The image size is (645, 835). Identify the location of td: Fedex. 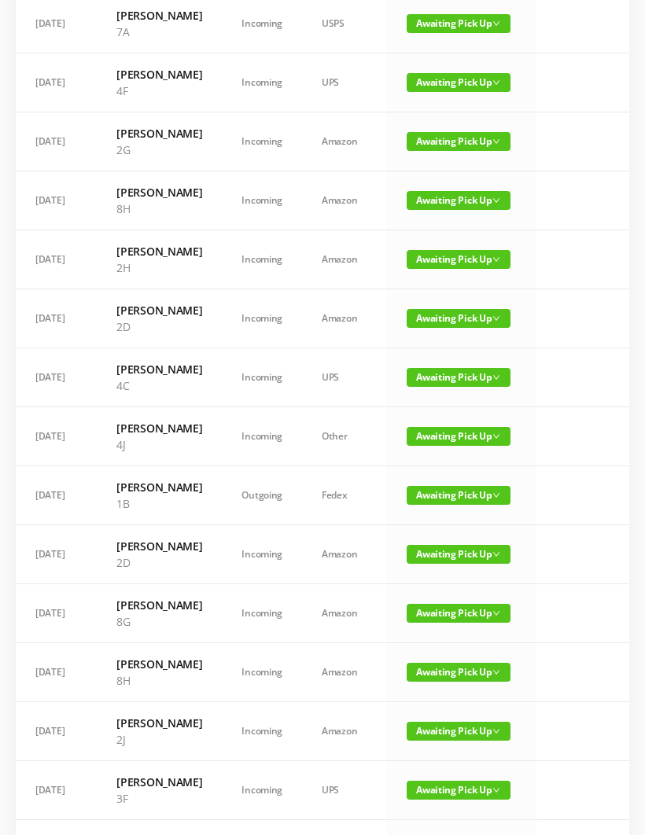
(345, 496).